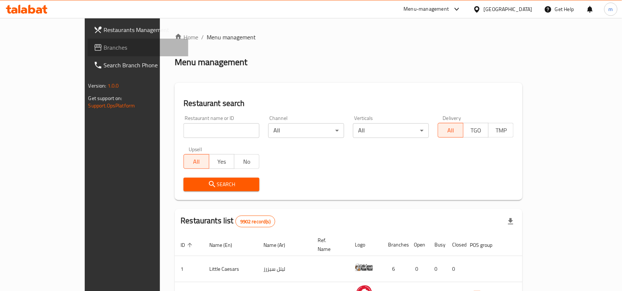  I want to click on th: Logo, so click(365, 245).